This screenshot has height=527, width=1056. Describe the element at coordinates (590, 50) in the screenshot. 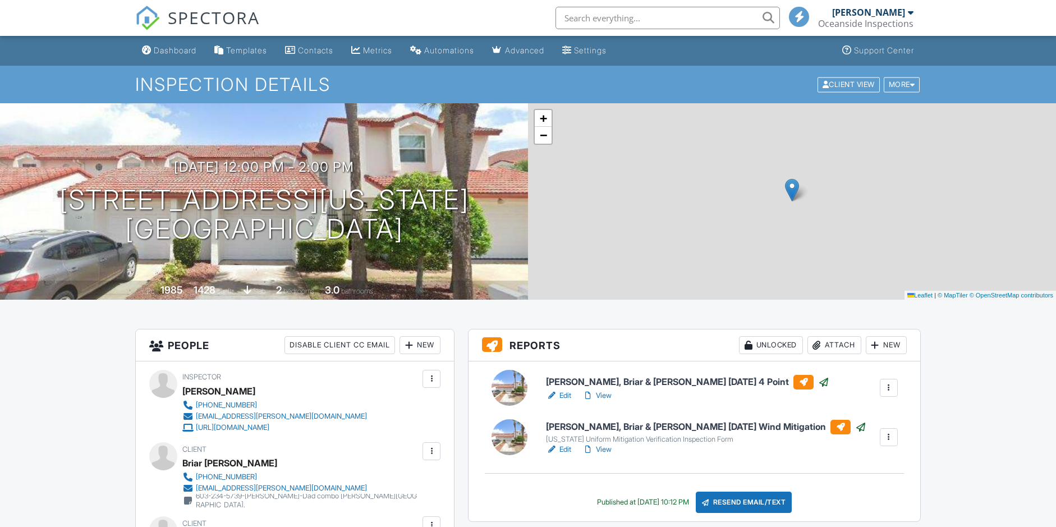

I see `div: Settings` at that location.